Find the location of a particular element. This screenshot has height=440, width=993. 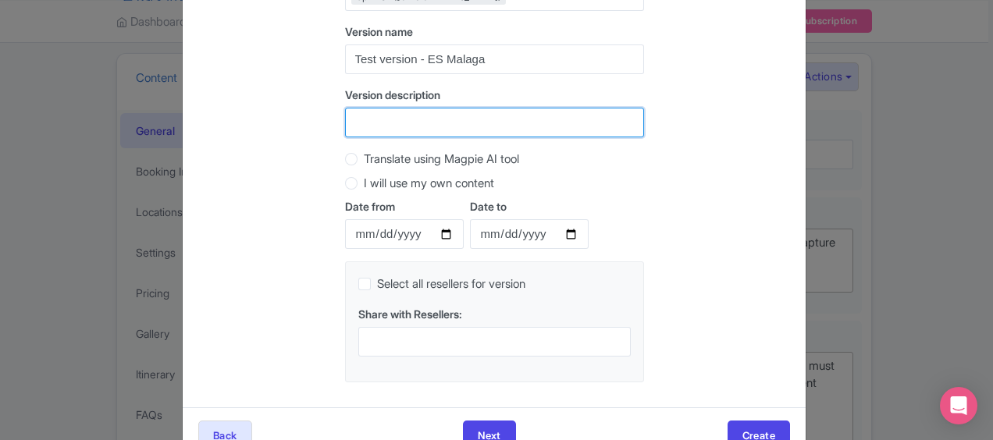

span: Version description is located at coordinates (393, 94).